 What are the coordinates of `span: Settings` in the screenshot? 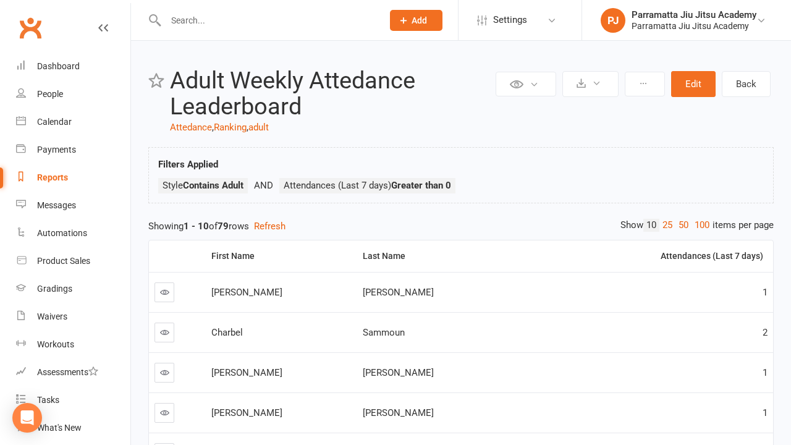 It's located at (510, 20).